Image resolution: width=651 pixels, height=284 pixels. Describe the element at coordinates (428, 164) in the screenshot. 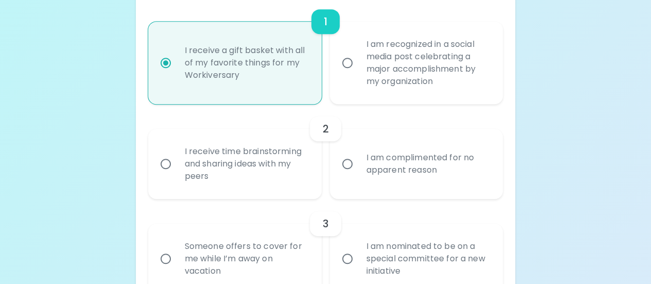

I see `div: I am complimented for no apparent reason` at that location.